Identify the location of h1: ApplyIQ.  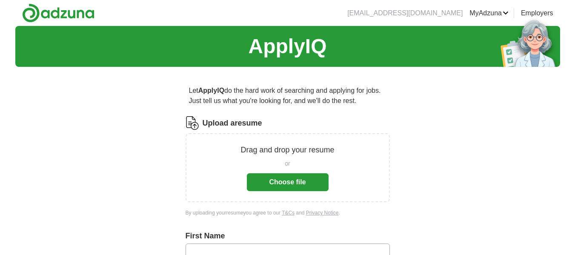
(287, 46).